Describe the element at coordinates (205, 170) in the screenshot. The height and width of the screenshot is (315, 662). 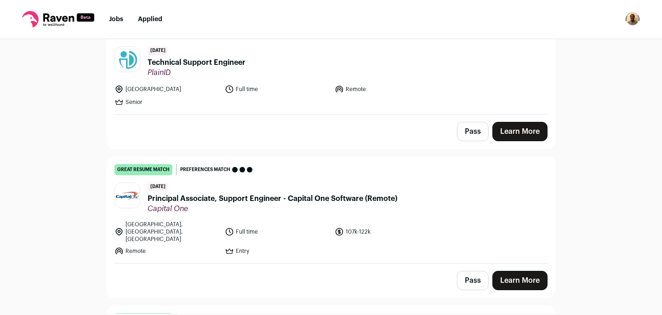
I see `span: Preferences match` at that location.